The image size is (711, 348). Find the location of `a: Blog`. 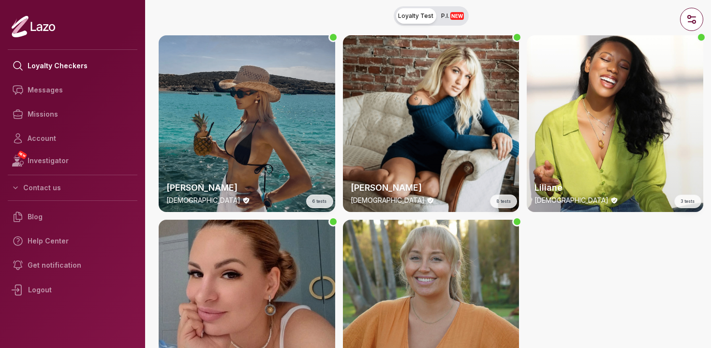

a: Blog is located at coordinates (73, 217).